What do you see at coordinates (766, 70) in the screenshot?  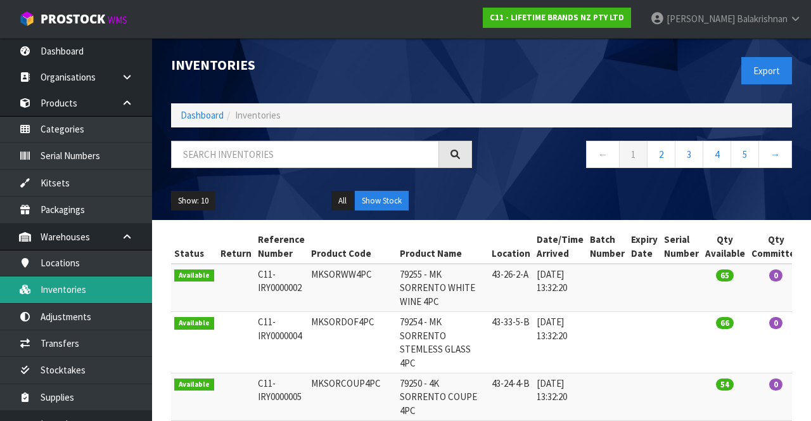 I see `button: Export` at bounding box center [766, 70].